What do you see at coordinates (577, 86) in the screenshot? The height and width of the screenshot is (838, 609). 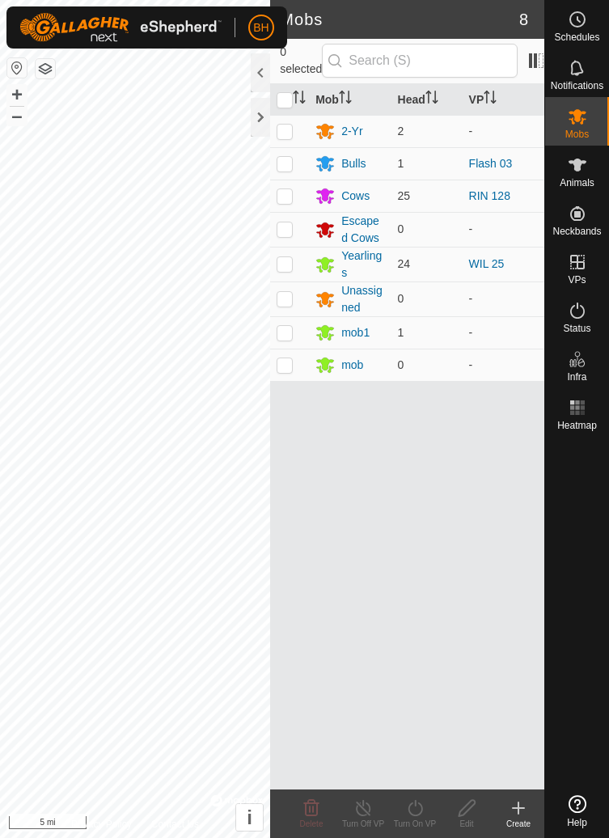 I see `span: Notifications` at bounding box center [577, 86].